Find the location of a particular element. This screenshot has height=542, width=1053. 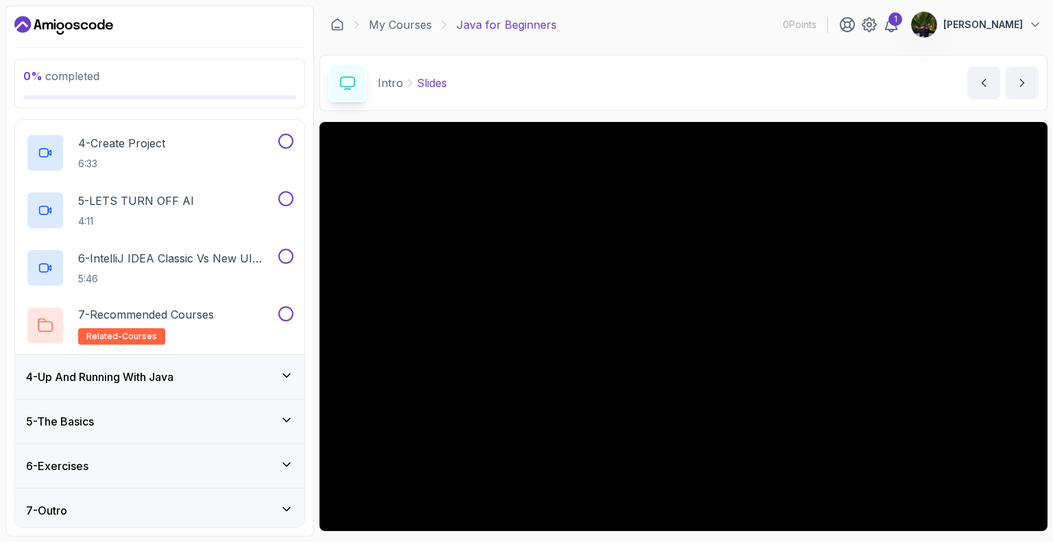

p: Intro is located at coordinates (390, 83).